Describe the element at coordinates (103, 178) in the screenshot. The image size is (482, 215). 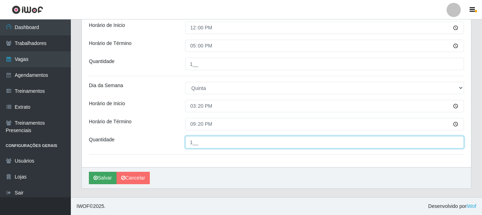
I see `button: Salvar` at that location.